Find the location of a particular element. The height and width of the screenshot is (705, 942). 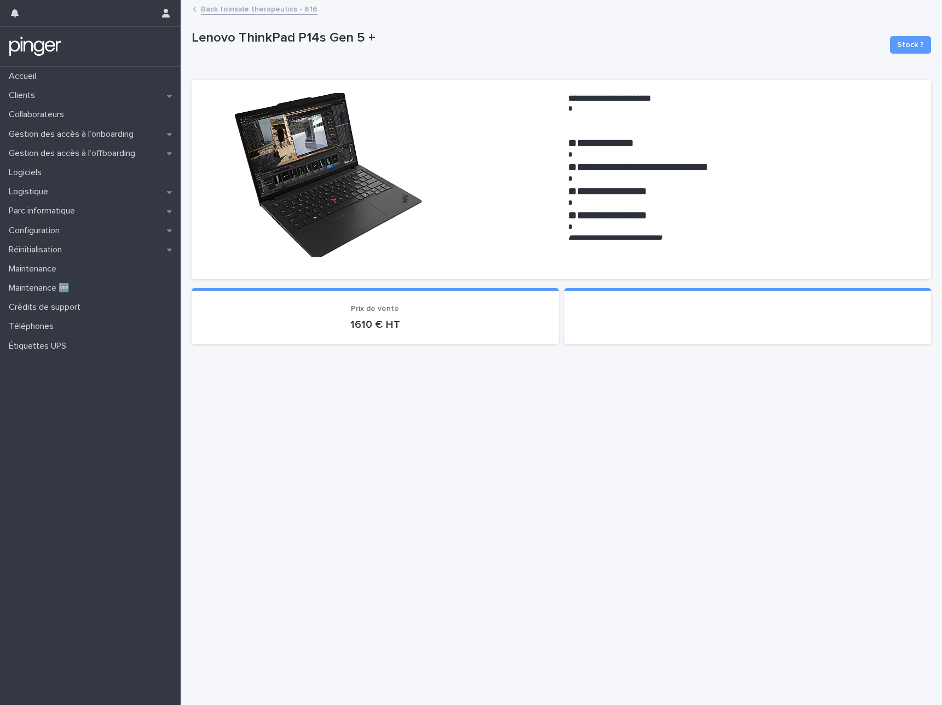

p: Collaborateurs is located at coordinates (38, 114).